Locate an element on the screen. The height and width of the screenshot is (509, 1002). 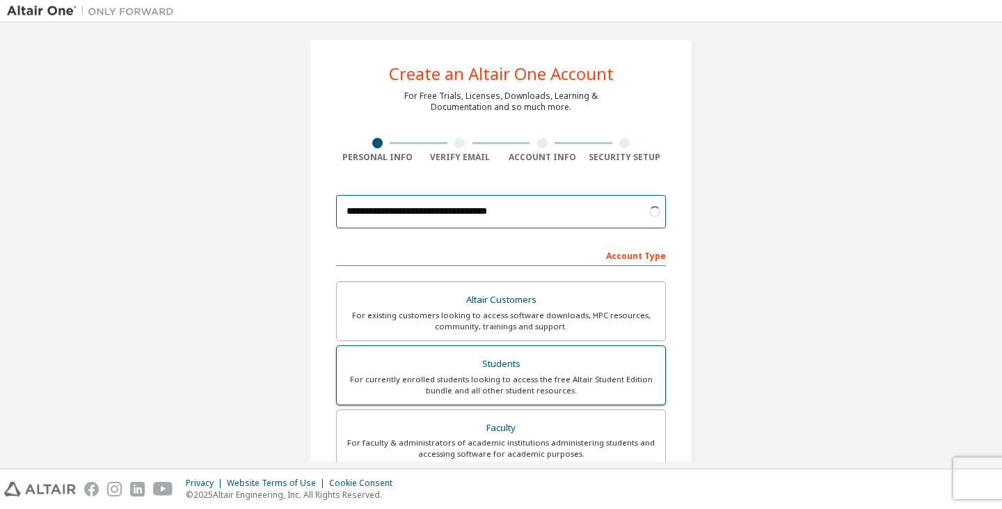
div: Create an Altair One Account is located at coordinates (501, 74).